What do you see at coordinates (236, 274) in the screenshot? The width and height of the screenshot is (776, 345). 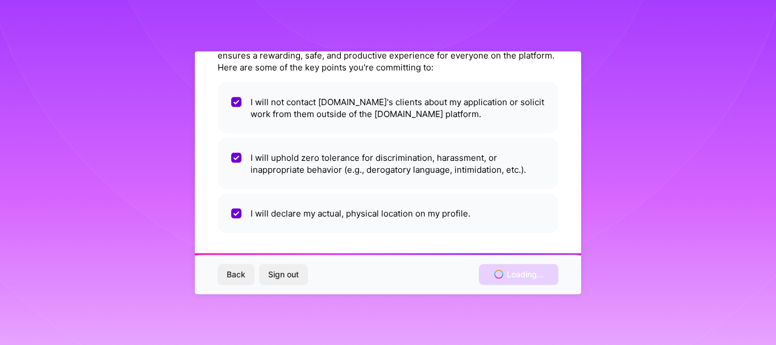 I see `span: Back` at bounding box center [236, 274].